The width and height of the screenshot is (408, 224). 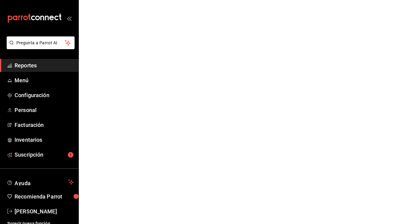 What do you see at coordinates (44, 139) in the screenshot?
I see `span: Inventarios` at bounding box center [44, 139].